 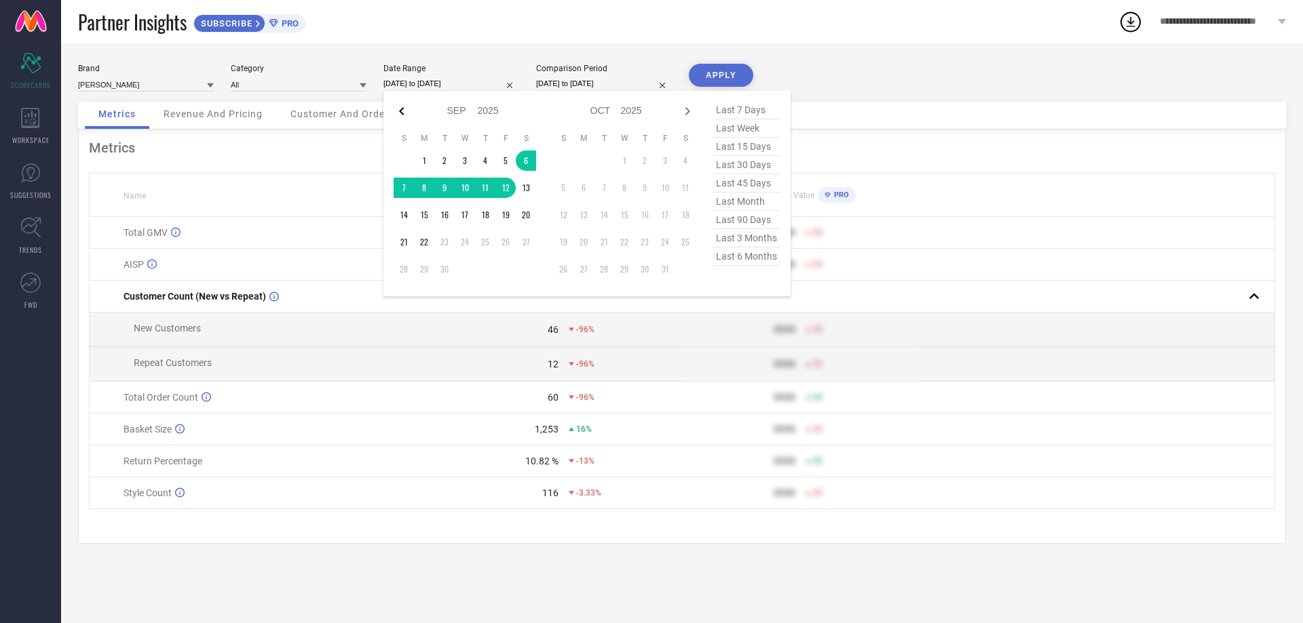 I want to click on th: Monday, so click(x=583, y=138).